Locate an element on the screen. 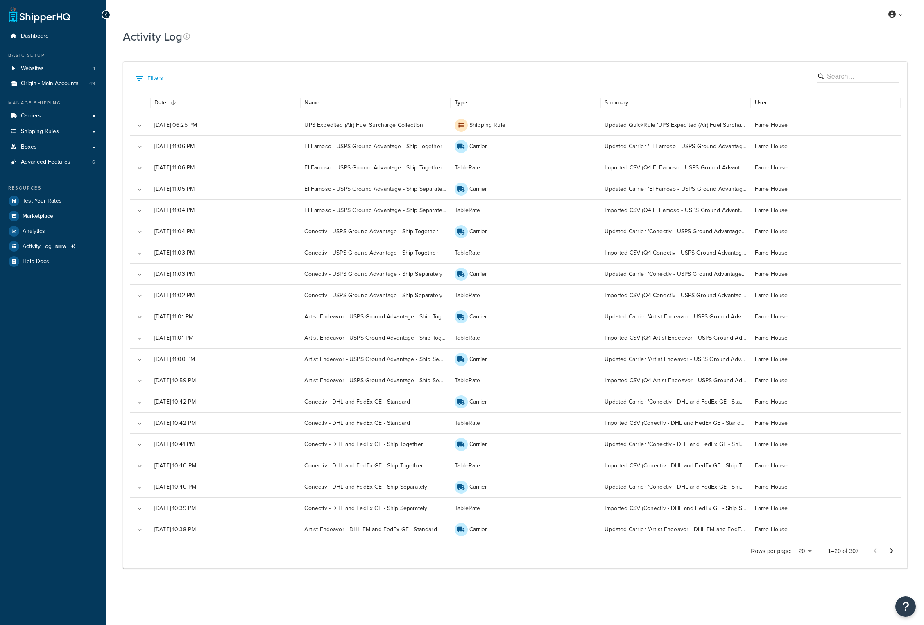  span: Boxes is located at coordinates (29, 147).